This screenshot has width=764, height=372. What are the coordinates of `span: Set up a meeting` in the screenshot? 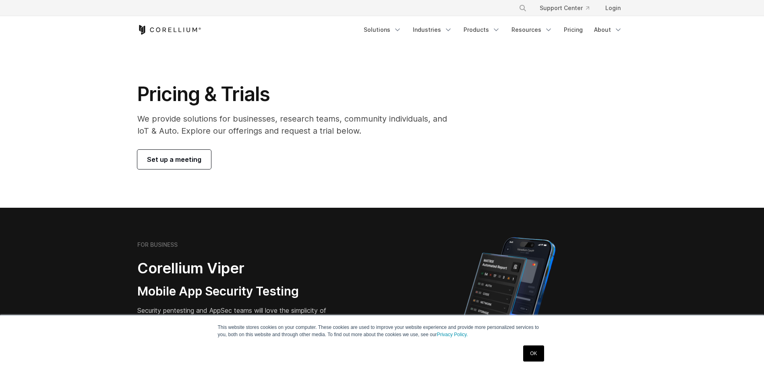 It's located at (174, 159).